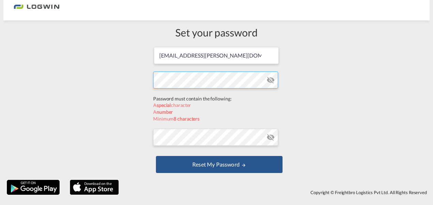 The image size is (433, 205). I want to click on button: UPDATE MY PASSWORD, so click(219, 164).